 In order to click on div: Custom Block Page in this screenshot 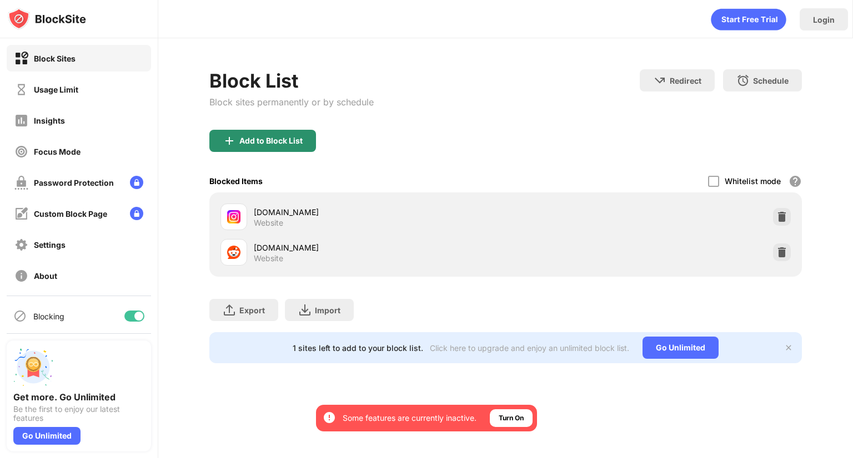, I will do `click(70, 214)`.